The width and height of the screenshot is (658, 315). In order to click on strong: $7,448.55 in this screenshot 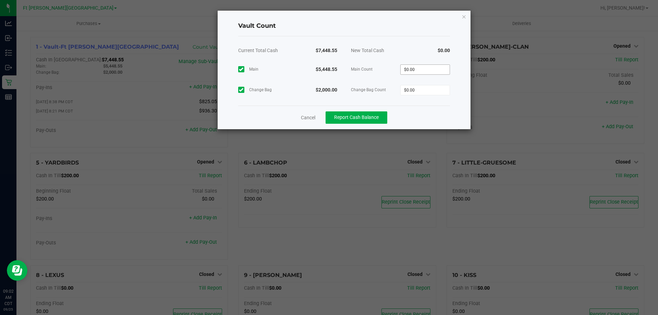, I will do `click(326, 50)`.